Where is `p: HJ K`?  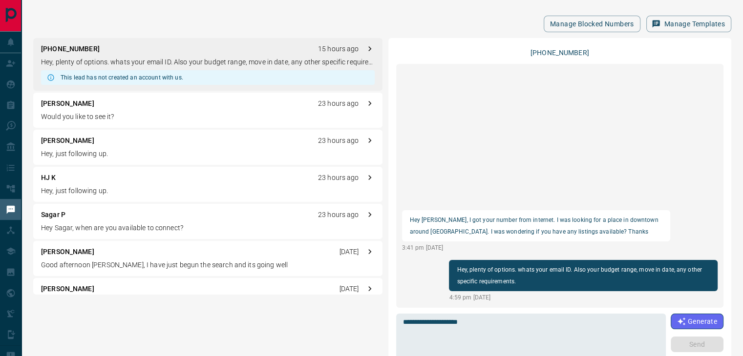 p: HJ K is located at coordinates (48, 178).